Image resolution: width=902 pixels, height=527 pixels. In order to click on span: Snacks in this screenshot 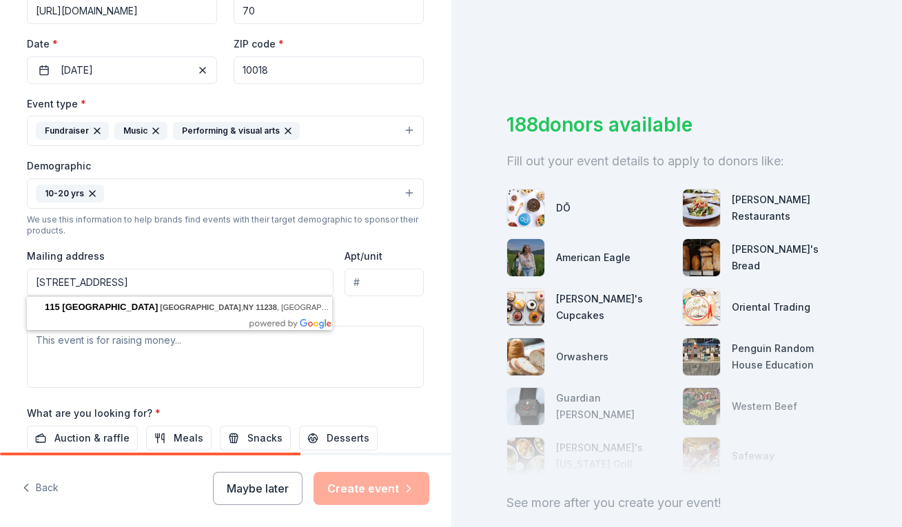, I will do `click(265, 438)`.